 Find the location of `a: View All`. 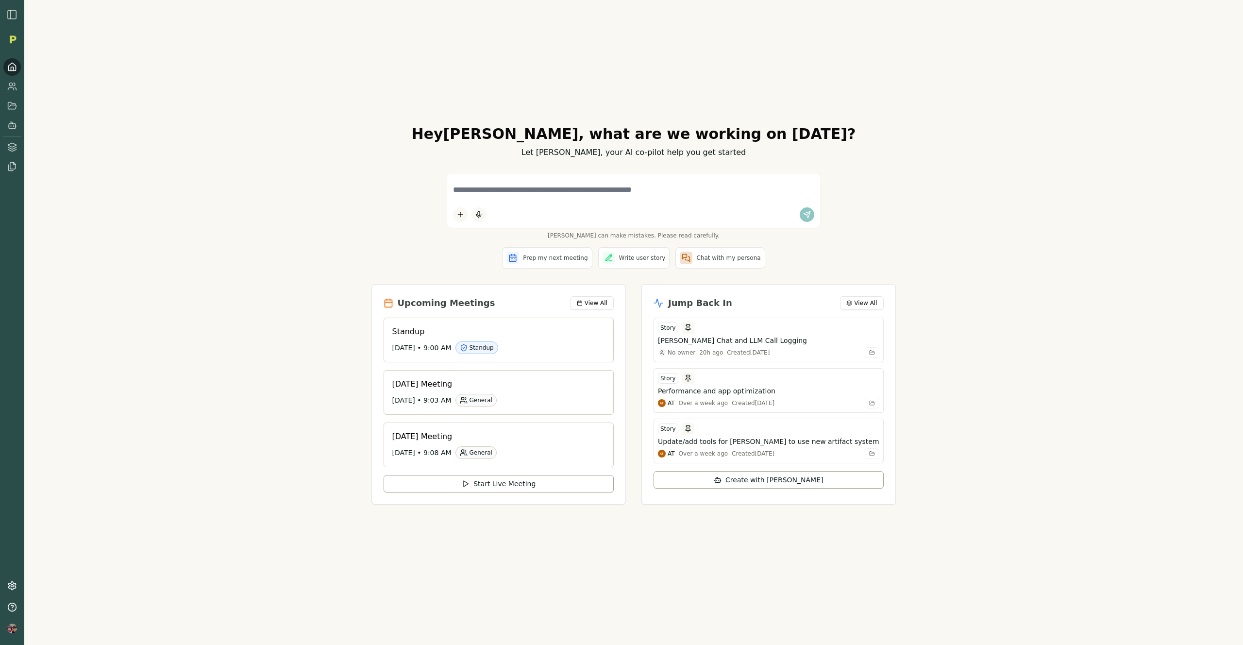

a: View All is located at coordinates (861, 303).